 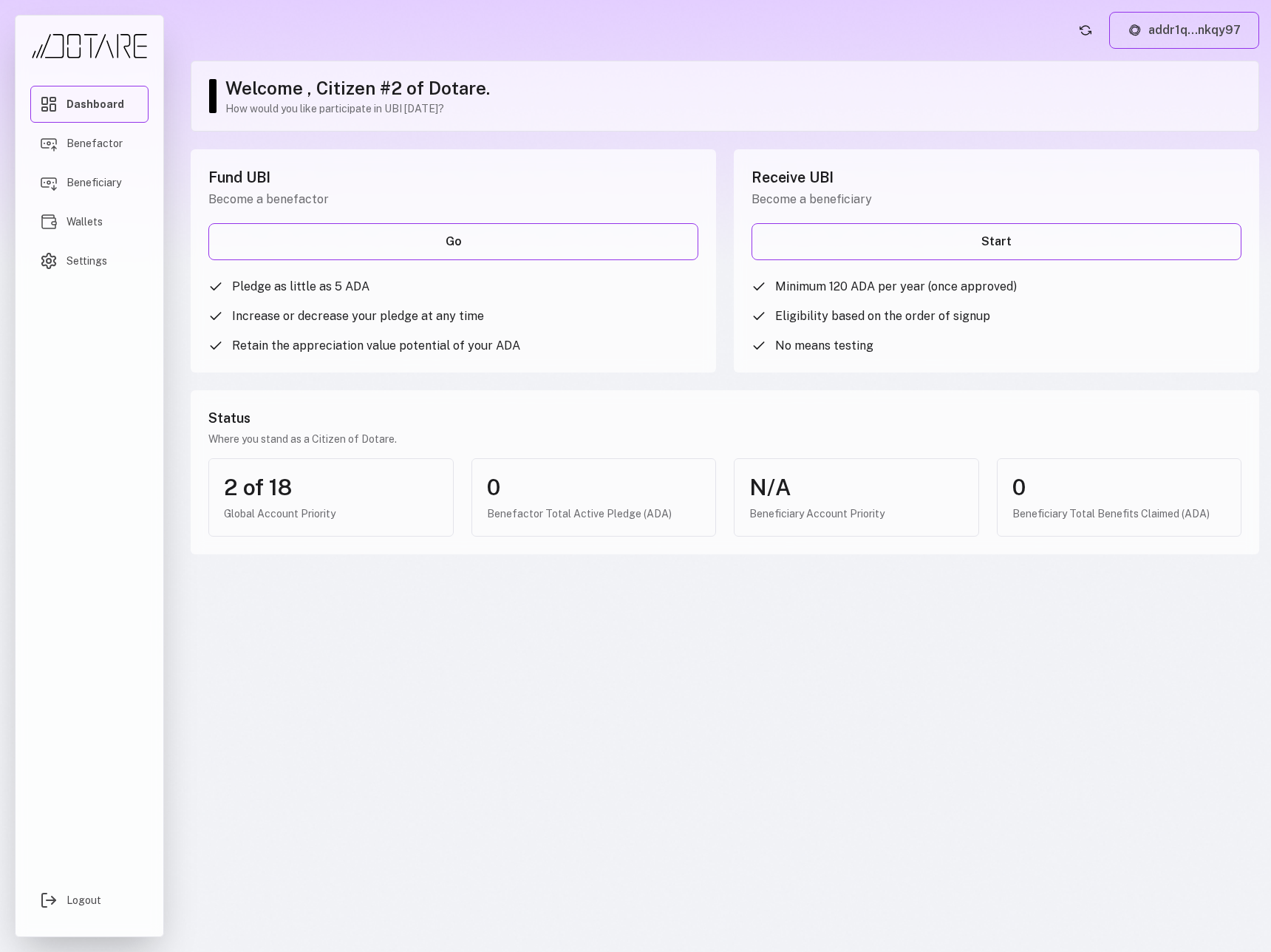 What do you see at coordinates (453, 200) in the screenshot?
I see `p: Become a benefactor` at bounding box center [453, 200].